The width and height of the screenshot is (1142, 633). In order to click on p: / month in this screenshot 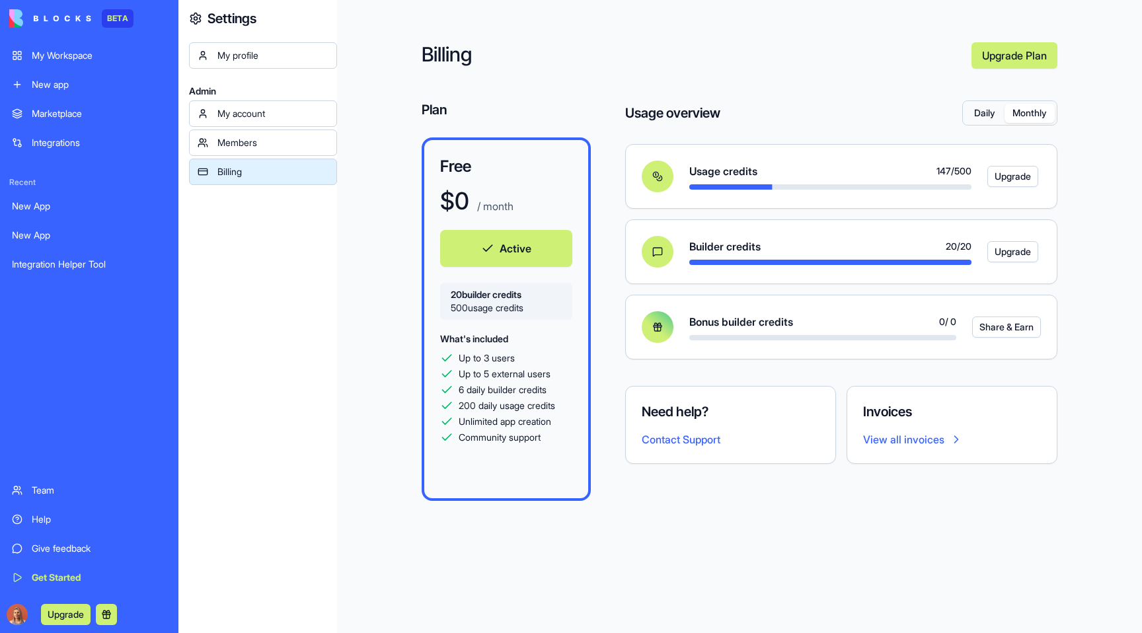, I will do `click(494, 206)`.